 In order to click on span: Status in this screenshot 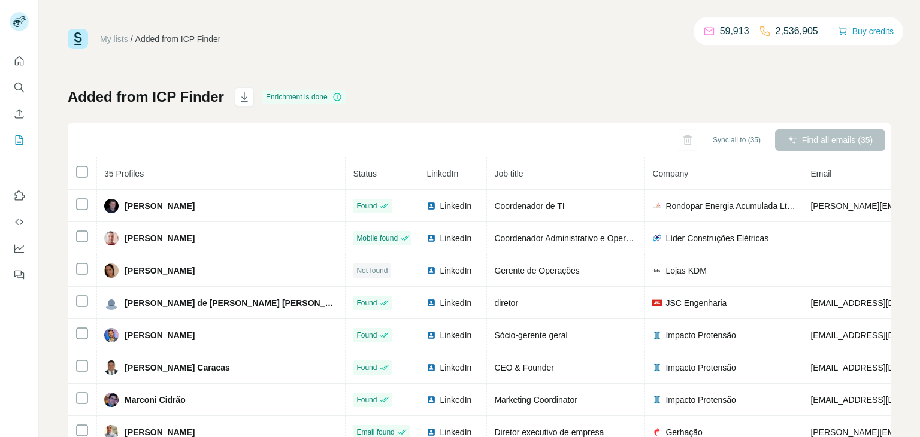, I will do `click(365, 174)`.